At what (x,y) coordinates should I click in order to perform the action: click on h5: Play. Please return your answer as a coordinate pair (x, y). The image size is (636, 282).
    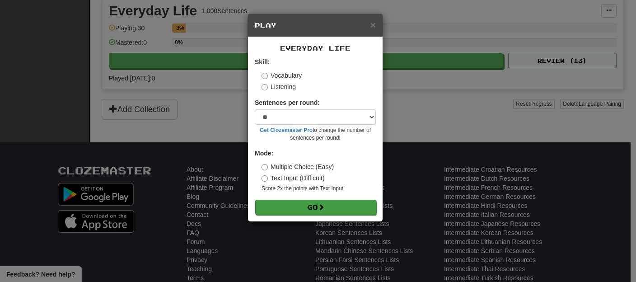
    Looking at the image, I should click on (315, 25).